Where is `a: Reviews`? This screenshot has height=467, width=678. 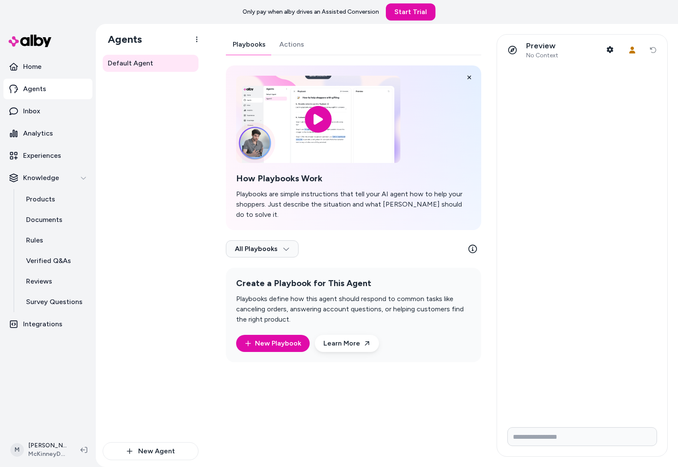
a: Reviews is located at coordinates (55, 281).